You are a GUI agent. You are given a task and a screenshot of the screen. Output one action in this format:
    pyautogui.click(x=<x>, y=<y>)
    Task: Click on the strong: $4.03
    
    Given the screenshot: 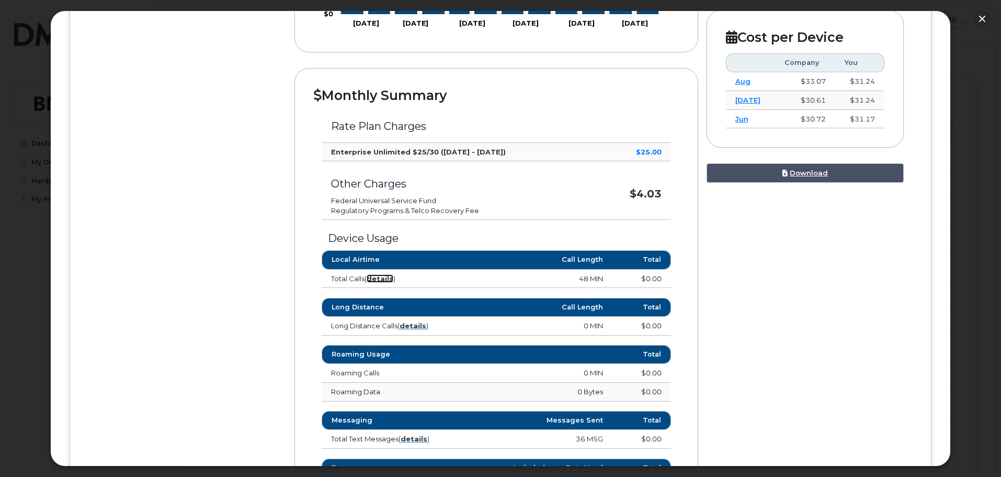 What is the action you would take?
    pyautogui.click(x=645, y=194)
    